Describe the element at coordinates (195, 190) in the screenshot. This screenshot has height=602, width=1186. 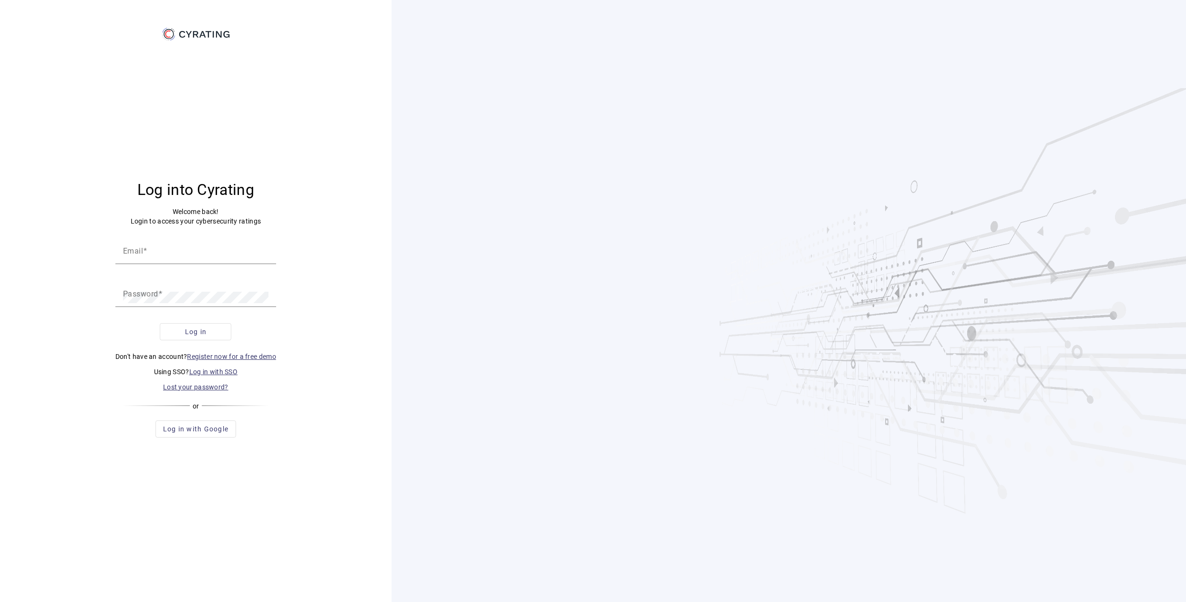
I see `h3: Log into Cyrating` at that location.